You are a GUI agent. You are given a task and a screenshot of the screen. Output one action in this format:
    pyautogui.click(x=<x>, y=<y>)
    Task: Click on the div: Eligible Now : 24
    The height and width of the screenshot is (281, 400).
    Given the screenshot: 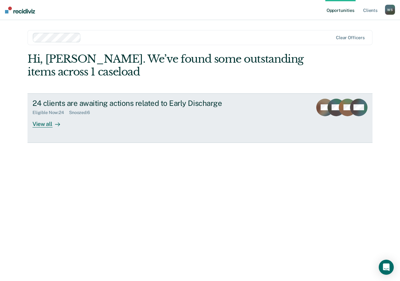 What is the action you would take?
    pyautogui.click(x=51, y=112)
    